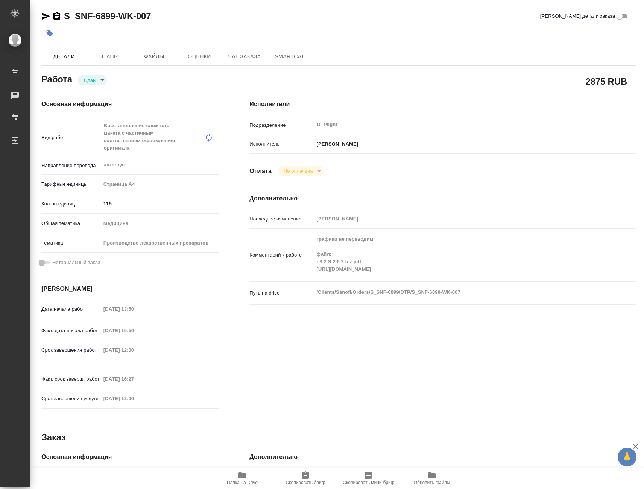 The image size is (644, 489). Describe the element at coordinates (71, 166) in the screenshot. I see `p: Направление перевода` at that location.